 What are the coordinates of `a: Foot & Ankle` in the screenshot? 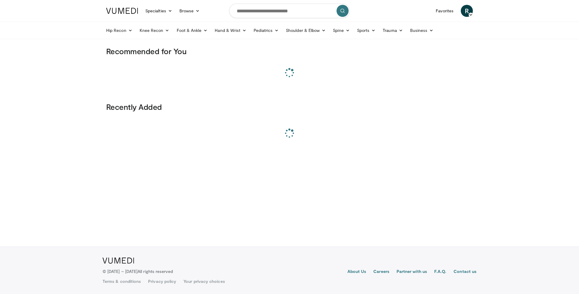 It's located at (192, 30).